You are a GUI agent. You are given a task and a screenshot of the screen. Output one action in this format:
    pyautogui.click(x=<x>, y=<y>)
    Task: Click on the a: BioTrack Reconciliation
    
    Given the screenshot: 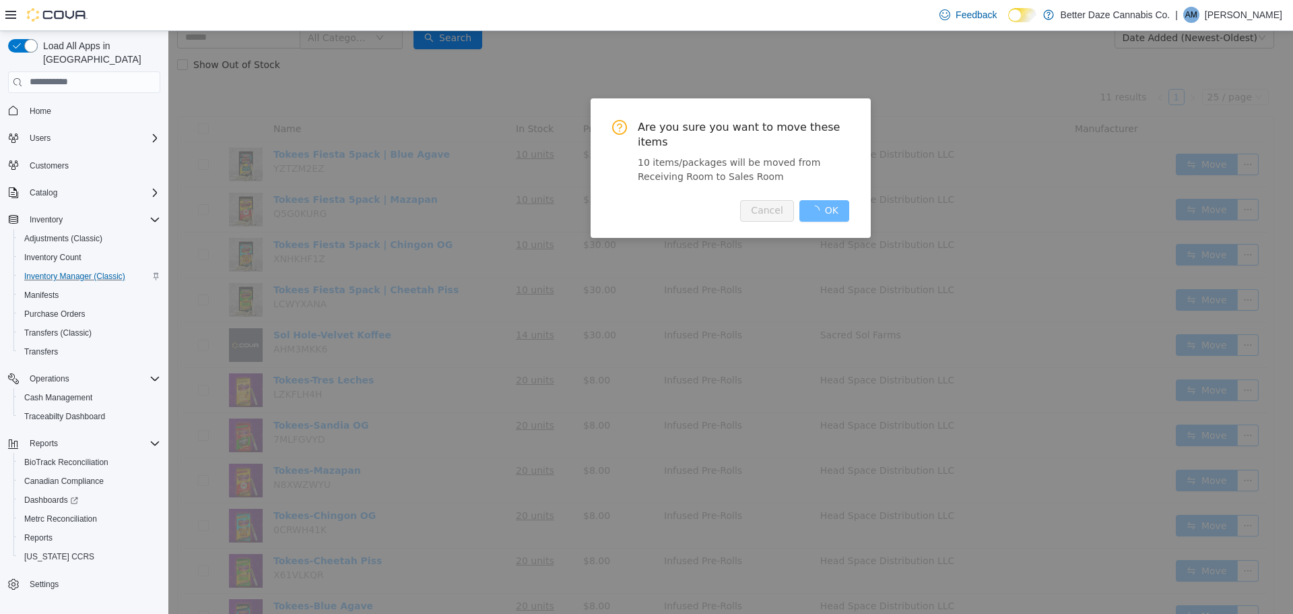 What is the action you would take?
    pyautogui.click(x=66, y=462)
    